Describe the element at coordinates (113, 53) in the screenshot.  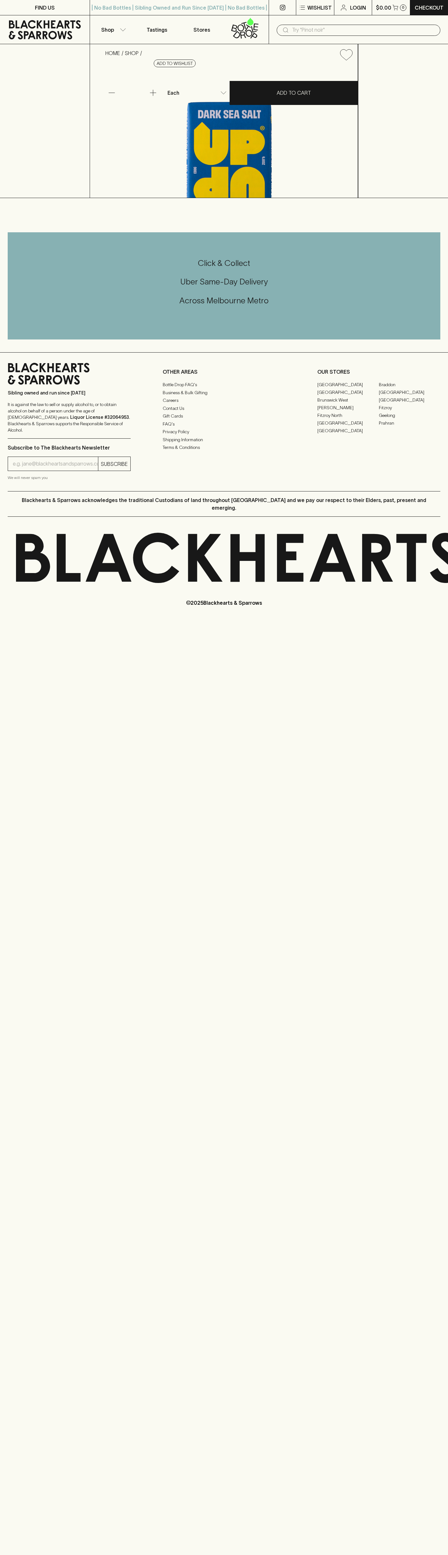
I see `a: HOME` at that location.